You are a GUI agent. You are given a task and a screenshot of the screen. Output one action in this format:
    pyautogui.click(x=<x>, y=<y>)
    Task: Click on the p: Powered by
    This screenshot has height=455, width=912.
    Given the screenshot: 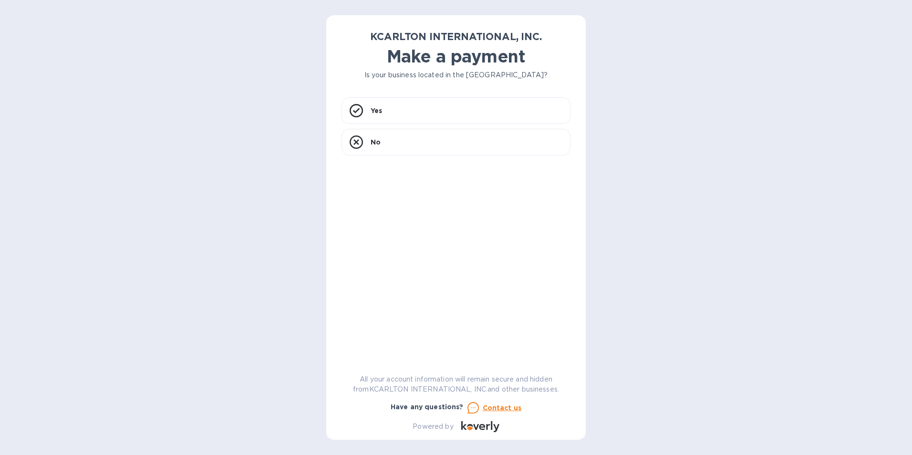 What is the action you would take?
    pyautogui.click(x=433, y=426)
    